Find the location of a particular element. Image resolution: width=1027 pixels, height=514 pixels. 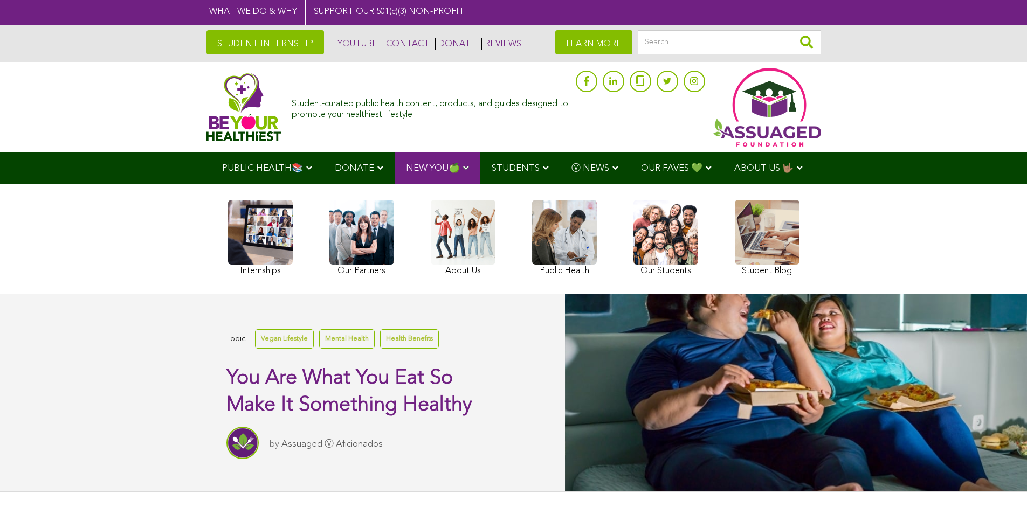

span: PUBLIC HEALTH📚 is located at coordinates (263, 168).